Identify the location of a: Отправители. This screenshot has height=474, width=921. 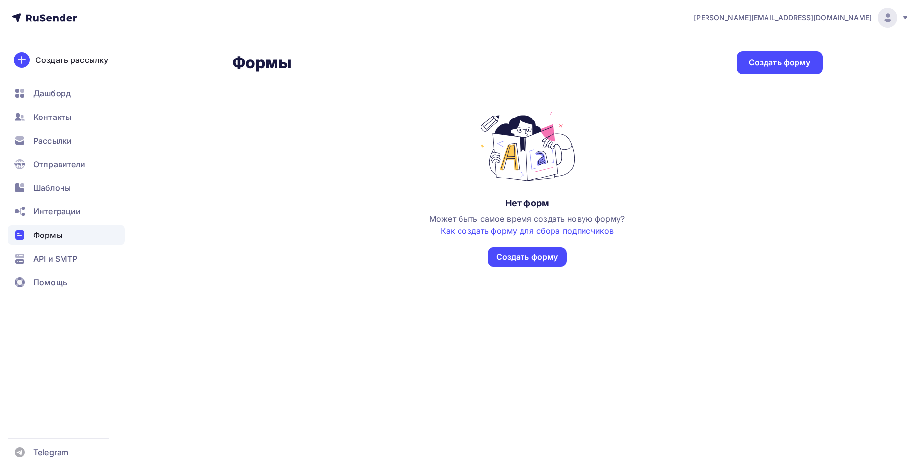
(66, 164).